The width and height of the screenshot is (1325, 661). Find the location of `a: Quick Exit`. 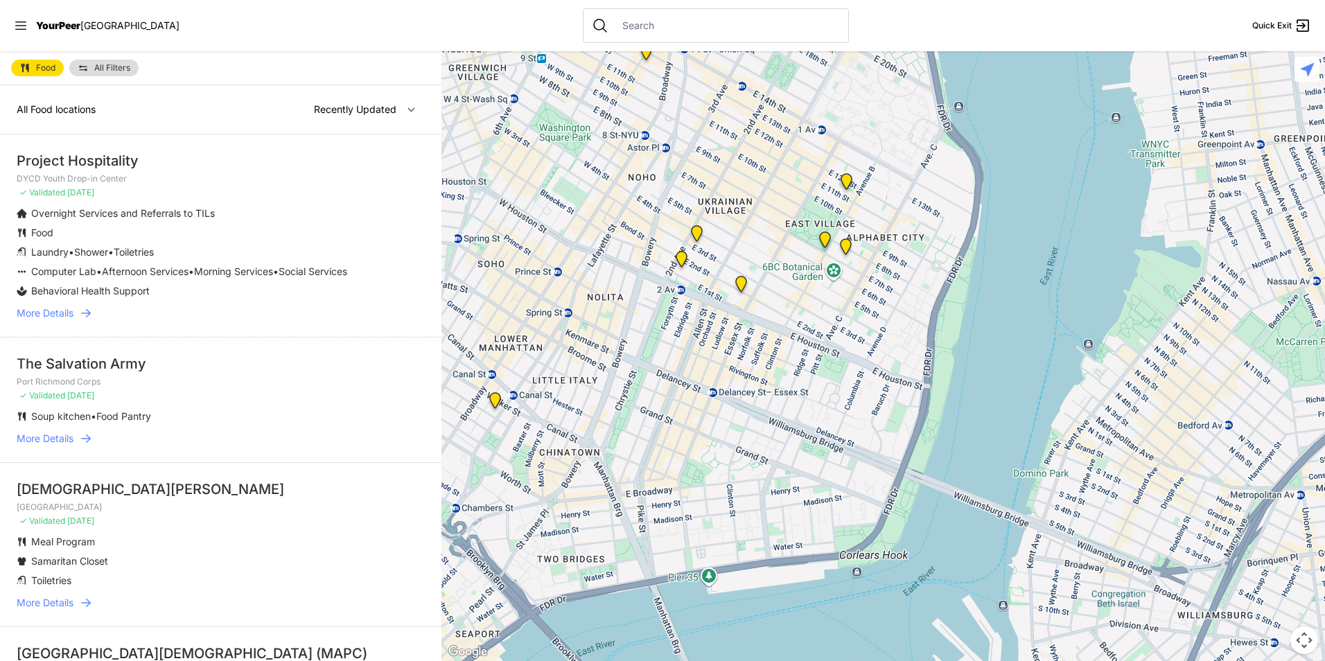

a: Quick Exit is located at coordinates (1281, 26).